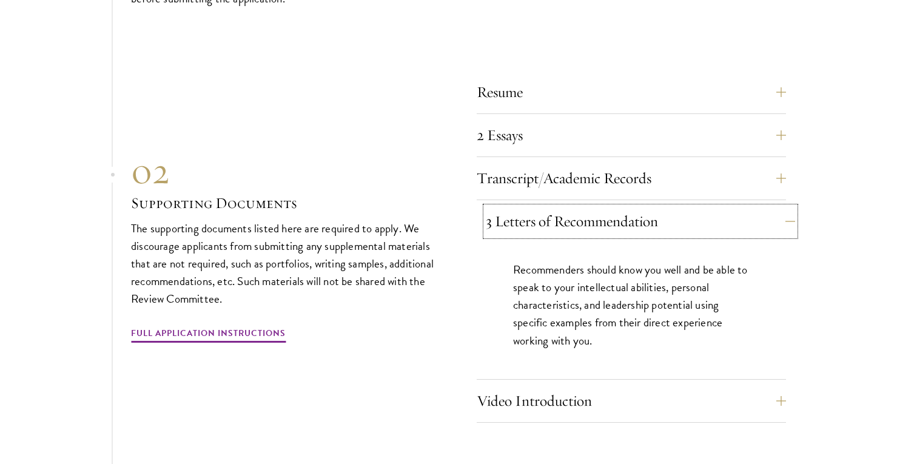 This screenshot has height=464, width=917. What do you see at coordinates (631, 92) in the screenshot?
I see `button: Resume` at bounding box center [631, 92].